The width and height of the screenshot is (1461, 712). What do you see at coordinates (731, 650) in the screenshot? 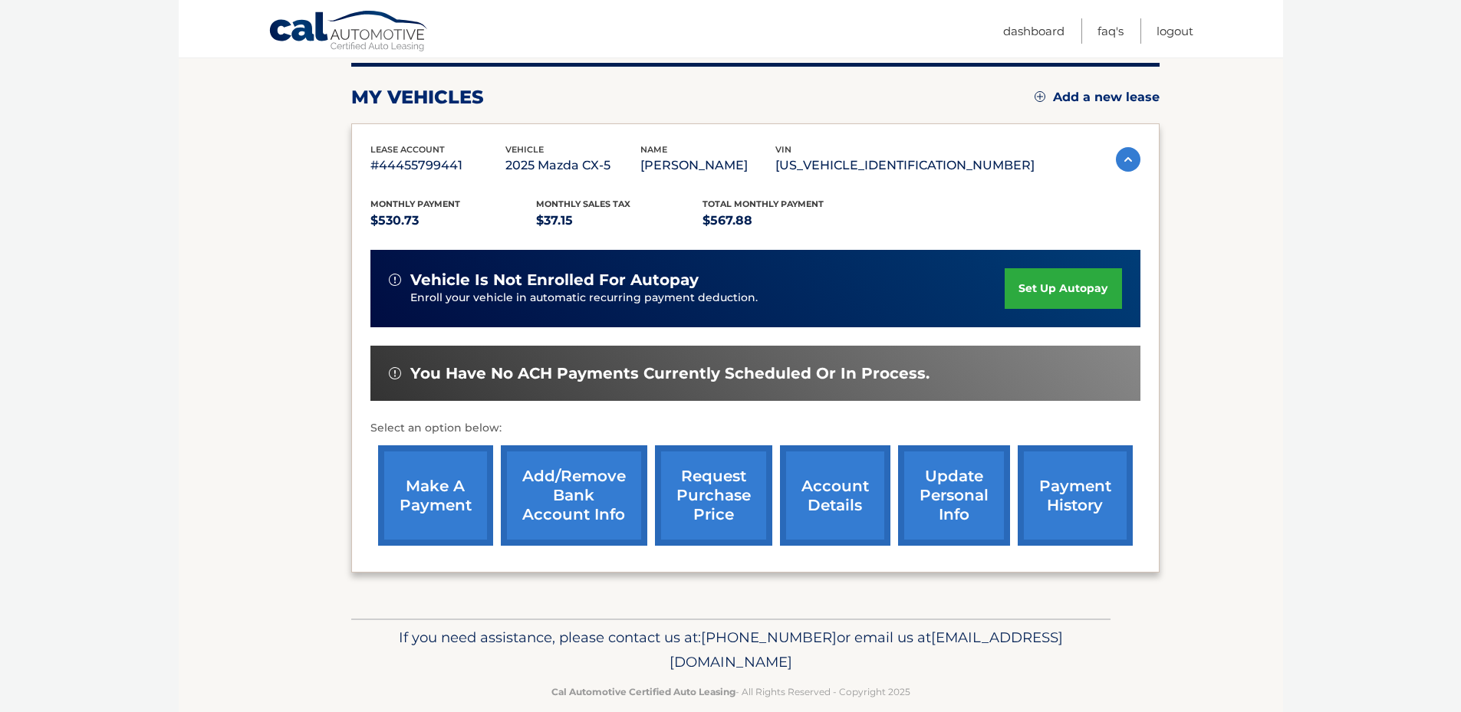
I see `p: If you need assistance, please contact us at: or email us at` at bounding box center [731, 650].